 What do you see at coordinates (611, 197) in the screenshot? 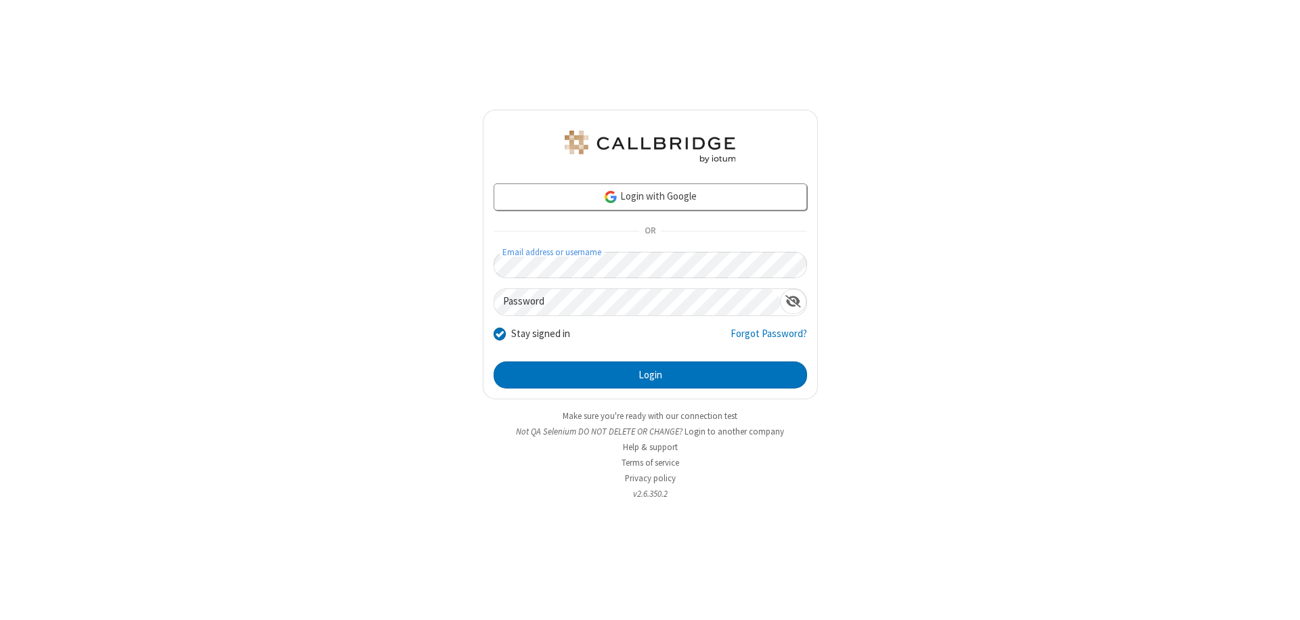
I see `img: google-icon.png` at bounding box center [611, 197].